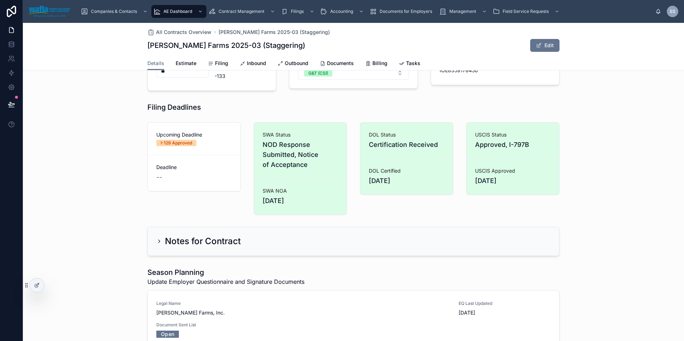 This screenshot has width=684, height=341. I want to click on a: Filing, so click(218, 64).